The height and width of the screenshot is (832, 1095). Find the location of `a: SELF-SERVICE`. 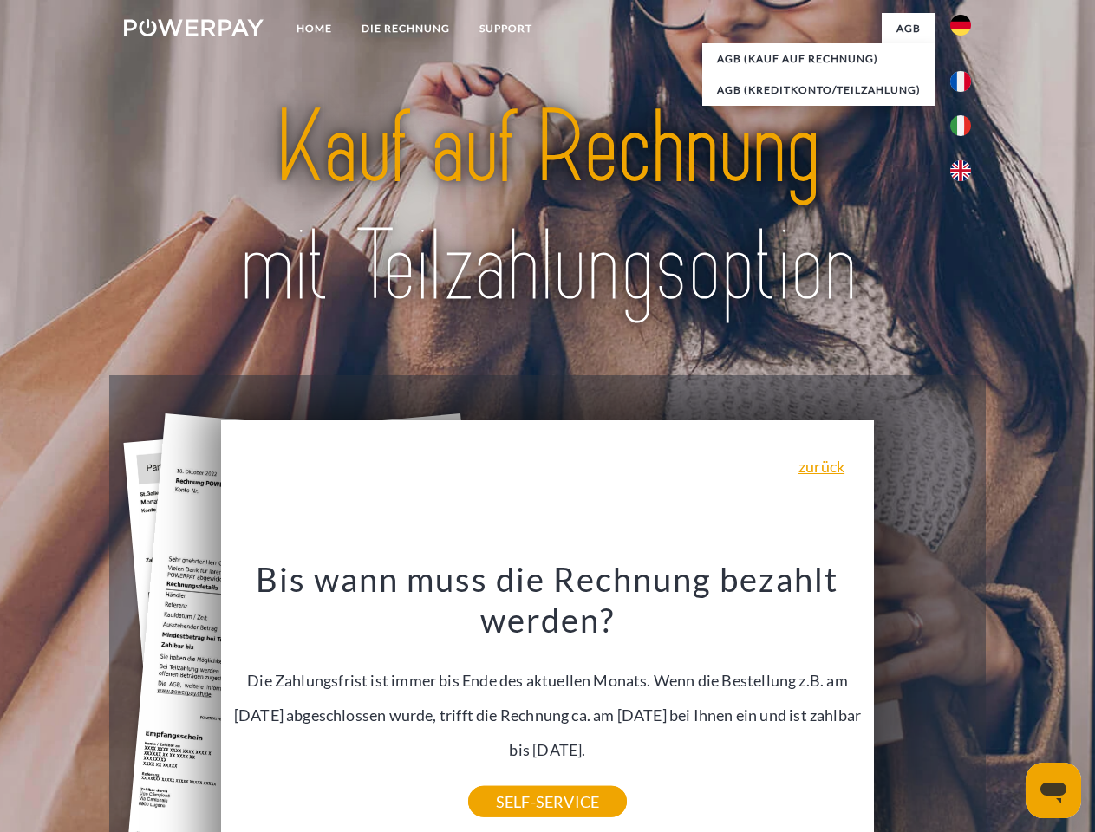

a: SELF-SERVICE is located at coordinates (547, 802).